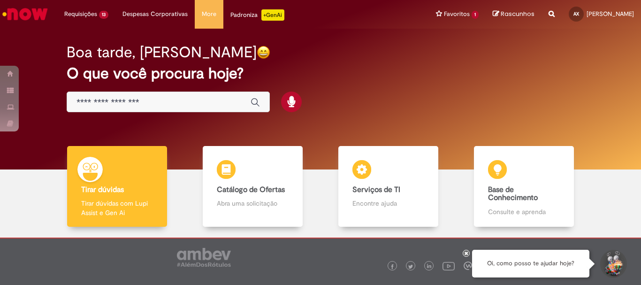 The height and width of the screenshot is (285, 641). Describe the element at coordinates (251, 190) in the screenshot. I see `b: Catálogo de Ofertas` at that location.